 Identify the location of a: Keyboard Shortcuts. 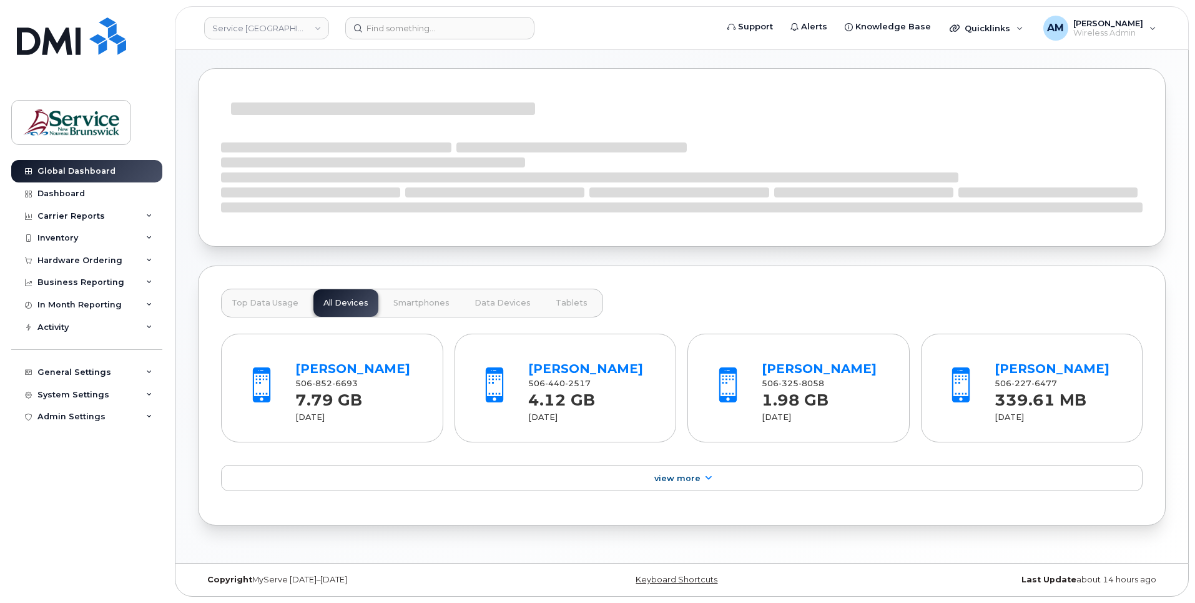
(676, 579).